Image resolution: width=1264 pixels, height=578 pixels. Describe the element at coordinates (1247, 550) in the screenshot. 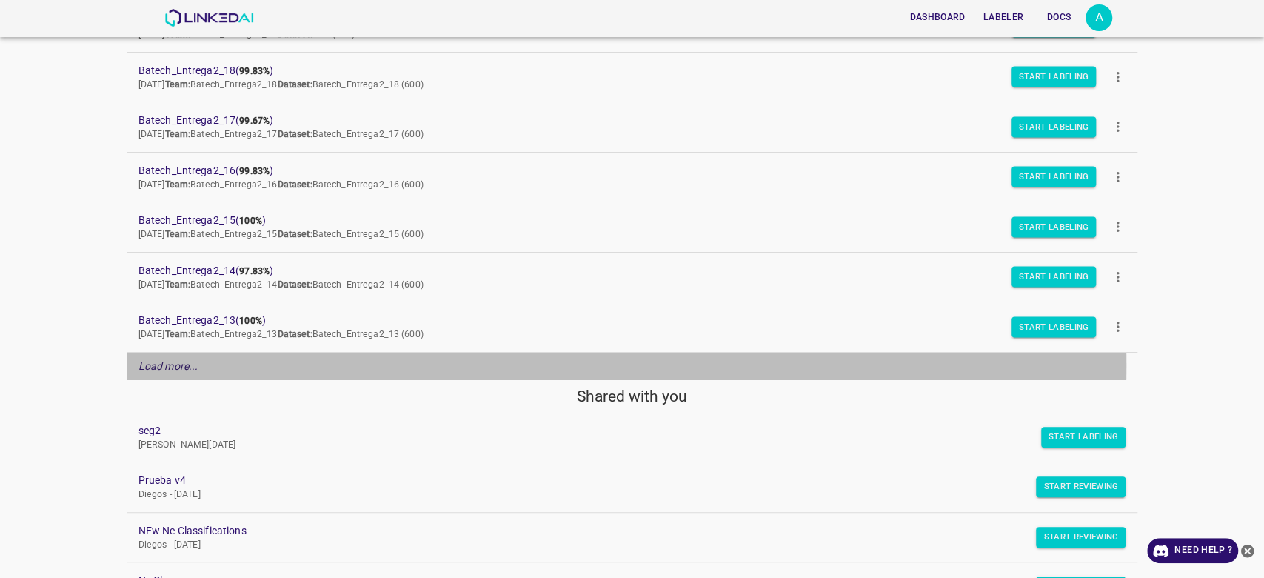

I see `button: close-help` at that location.